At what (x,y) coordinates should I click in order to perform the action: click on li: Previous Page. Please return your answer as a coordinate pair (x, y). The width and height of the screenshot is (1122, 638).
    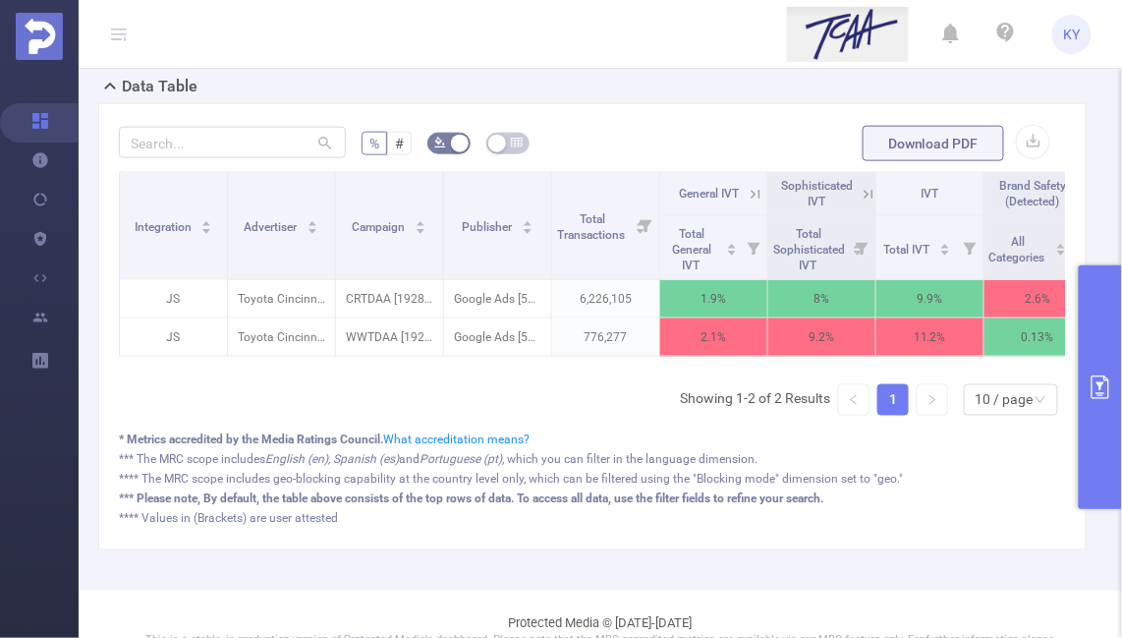
    Looking at the image, I should click on (854, 400).